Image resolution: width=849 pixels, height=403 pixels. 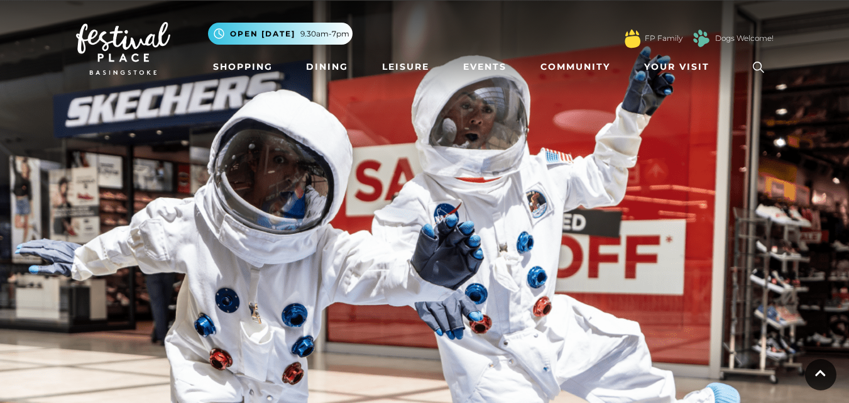 I want to click on a: Dogs Welcome!, so click(x=744, y=38).